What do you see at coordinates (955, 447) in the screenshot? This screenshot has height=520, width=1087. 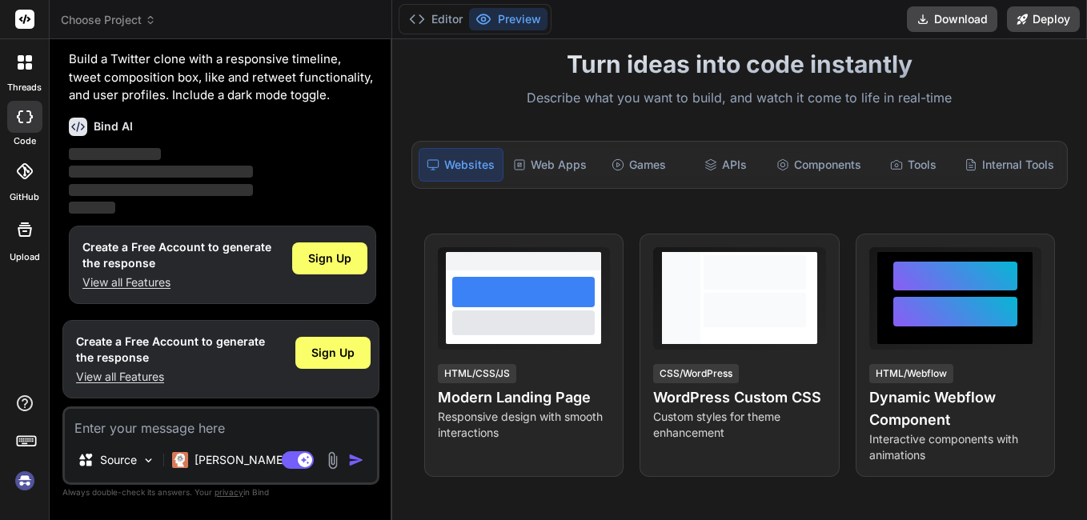 I see `p: Interactive components with animations` at bounding box center [955, 447].